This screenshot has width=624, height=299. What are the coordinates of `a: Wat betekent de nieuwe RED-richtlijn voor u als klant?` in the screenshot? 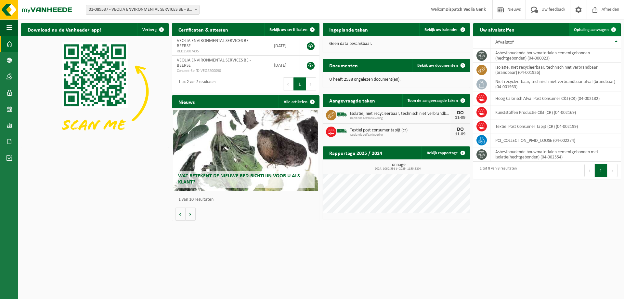 It's located at (246, 151).